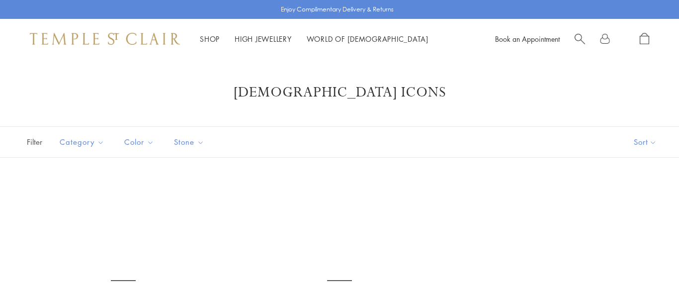  I want to click on span: Stone, so click(190, 142).